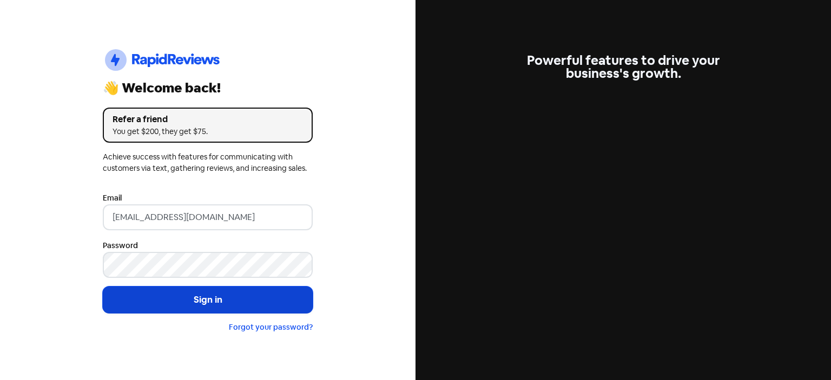  I want to click on label: Password, so click(120, 246).